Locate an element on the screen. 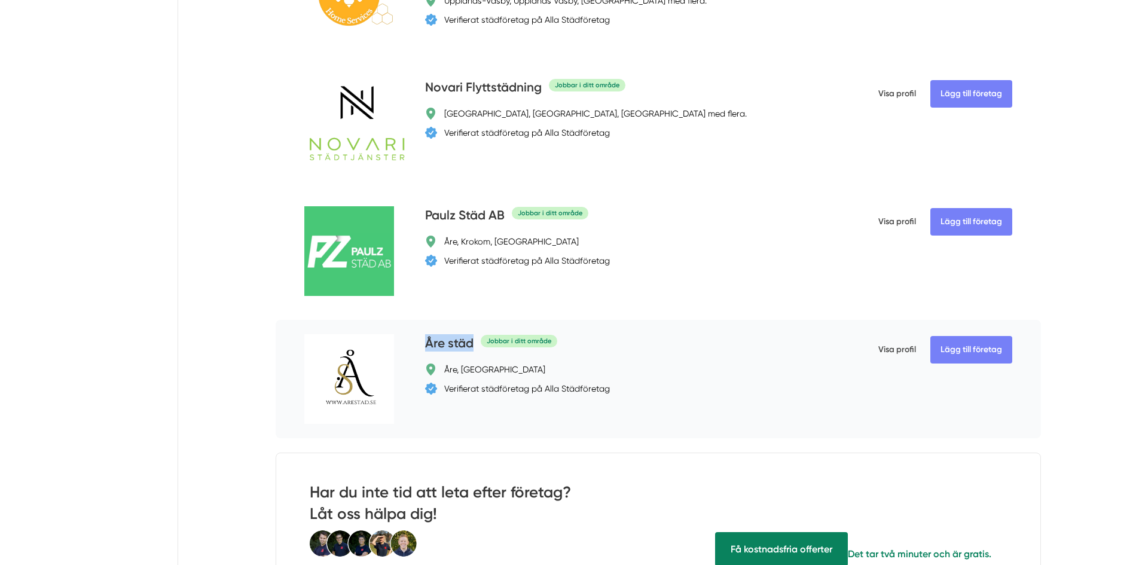 Image resolution: width=1139 pixels, height=565 pixels. h4: Paulz Städ AB is located at coordinates (464, 216).